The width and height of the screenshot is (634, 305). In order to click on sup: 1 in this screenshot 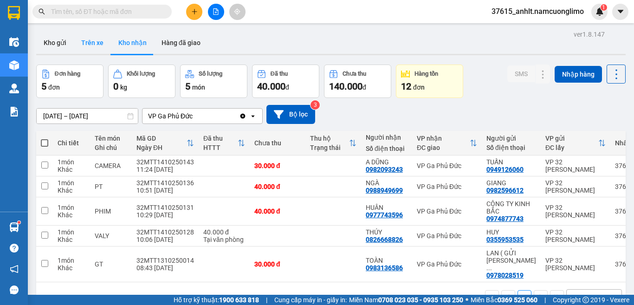, I will do `click(604, 7)`.